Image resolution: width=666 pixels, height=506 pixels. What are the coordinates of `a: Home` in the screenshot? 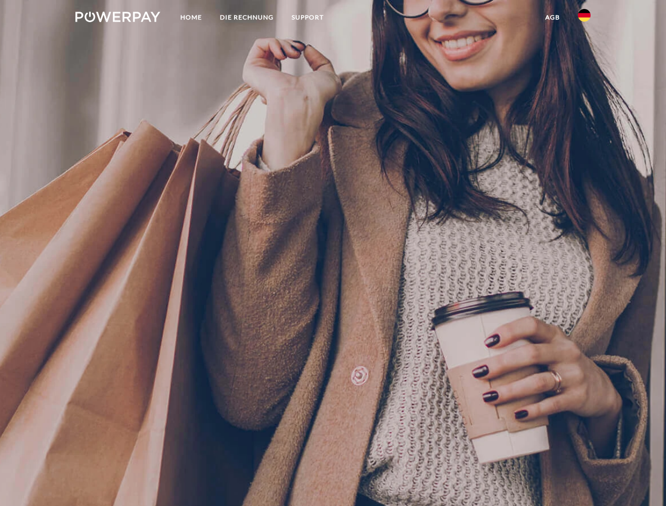 It's located at (191, 17).